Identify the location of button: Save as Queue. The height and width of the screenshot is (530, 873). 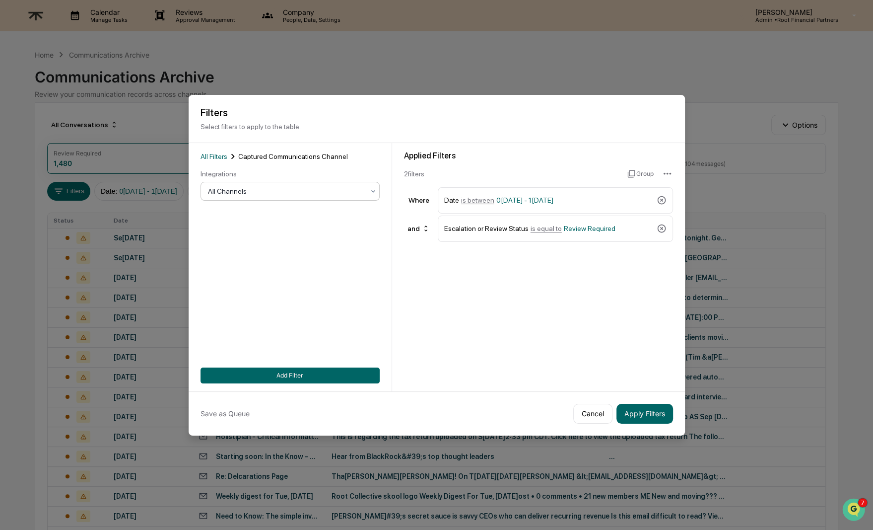
(225, 414).